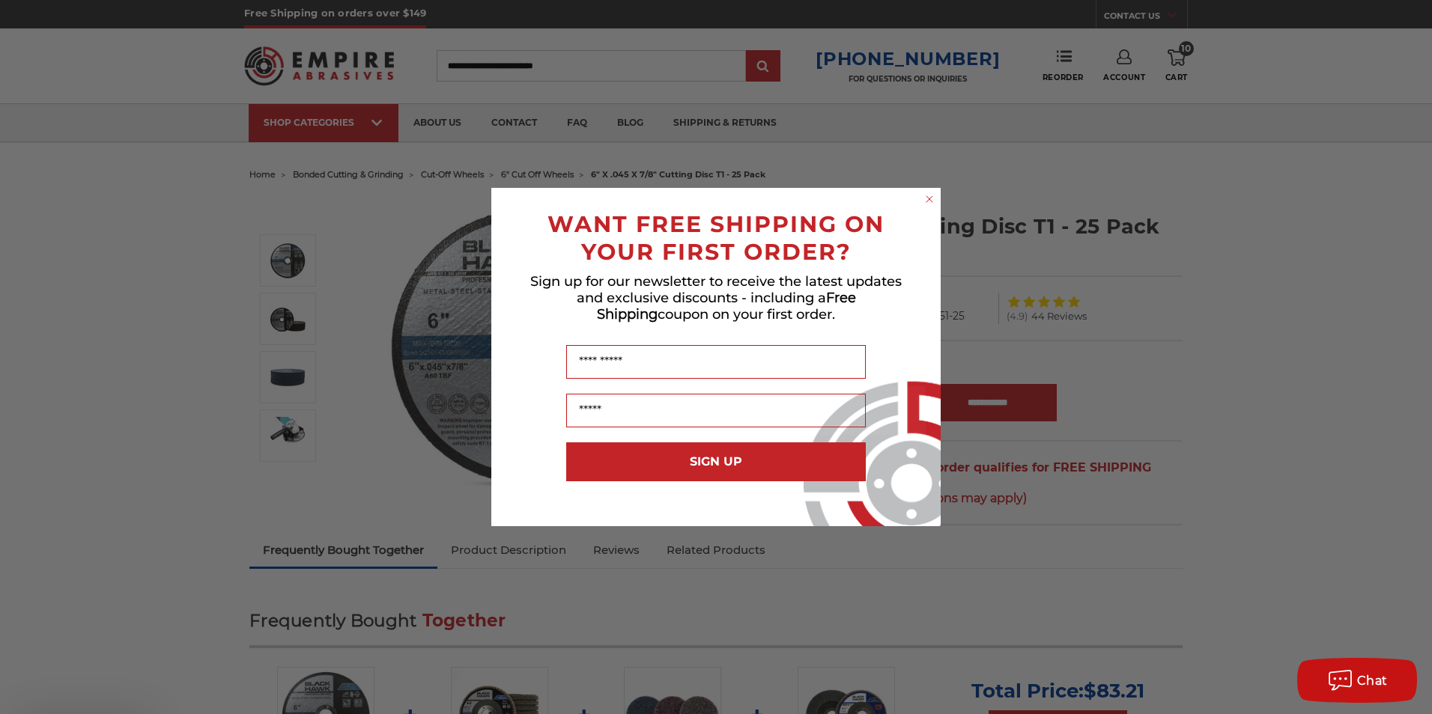 This screenshot has width=1432, height=714. What do you see at coordinates (716, 238) in the screenshot?
I see `span: WANT FREE SHIPPING ON YOUR FIRST ORDER?` at bounding box center [716, 238].